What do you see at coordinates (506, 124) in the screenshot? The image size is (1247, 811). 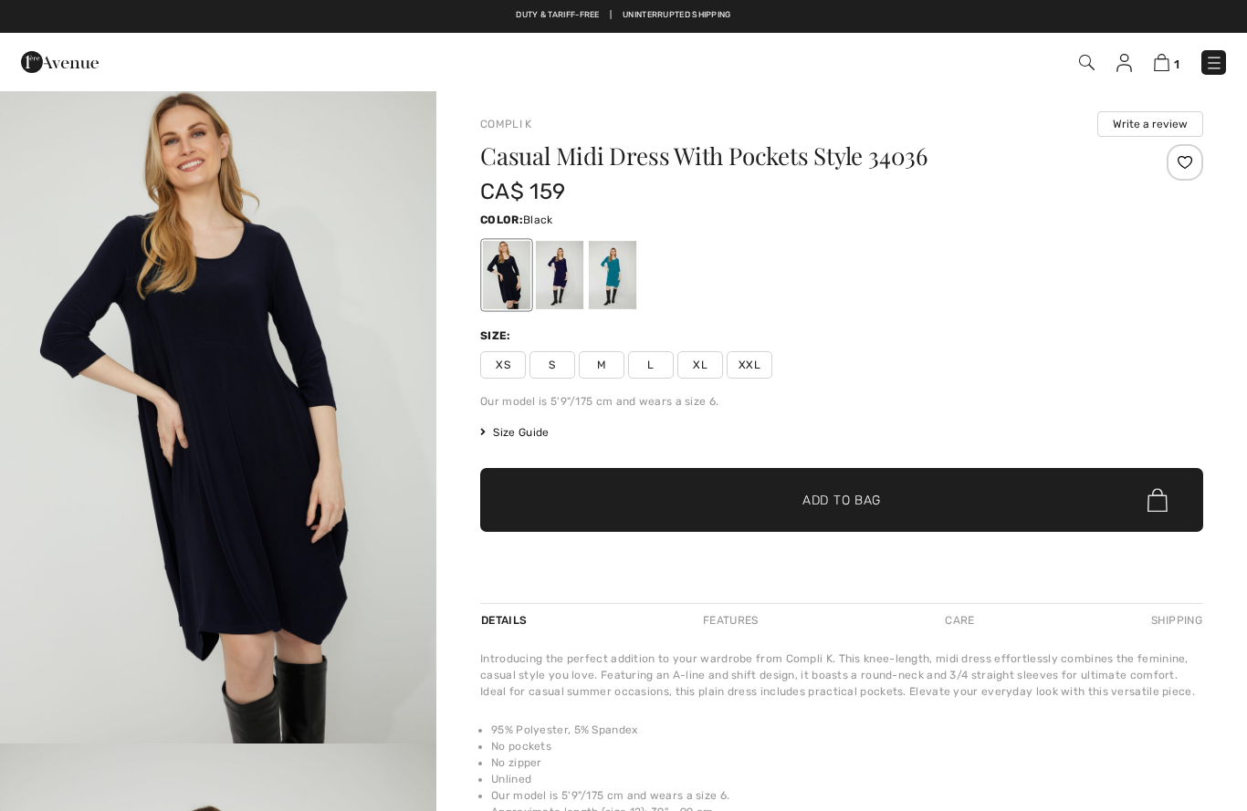 I see `a: Compli K` at bounding box center [506, 124].